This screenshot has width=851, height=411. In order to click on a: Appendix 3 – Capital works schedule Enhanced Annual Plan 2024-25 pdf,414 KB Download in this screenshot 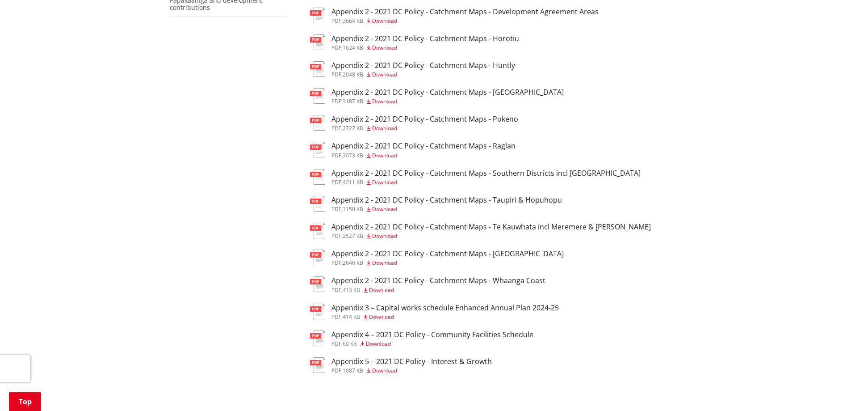, I will do `click(434, 312)`.